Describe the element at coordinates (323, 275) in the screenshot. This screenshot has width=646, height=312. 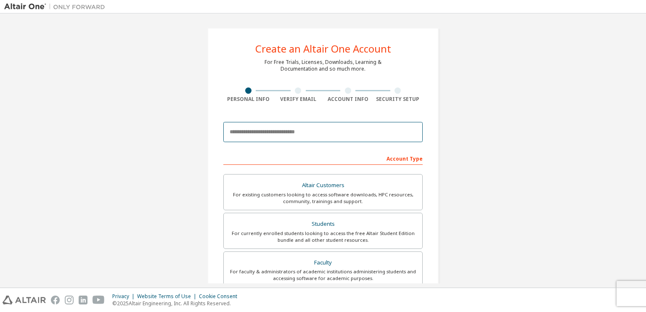
I see `div: For faculty & administrators of academic institutions administering students and accessing softwa...` at that location.